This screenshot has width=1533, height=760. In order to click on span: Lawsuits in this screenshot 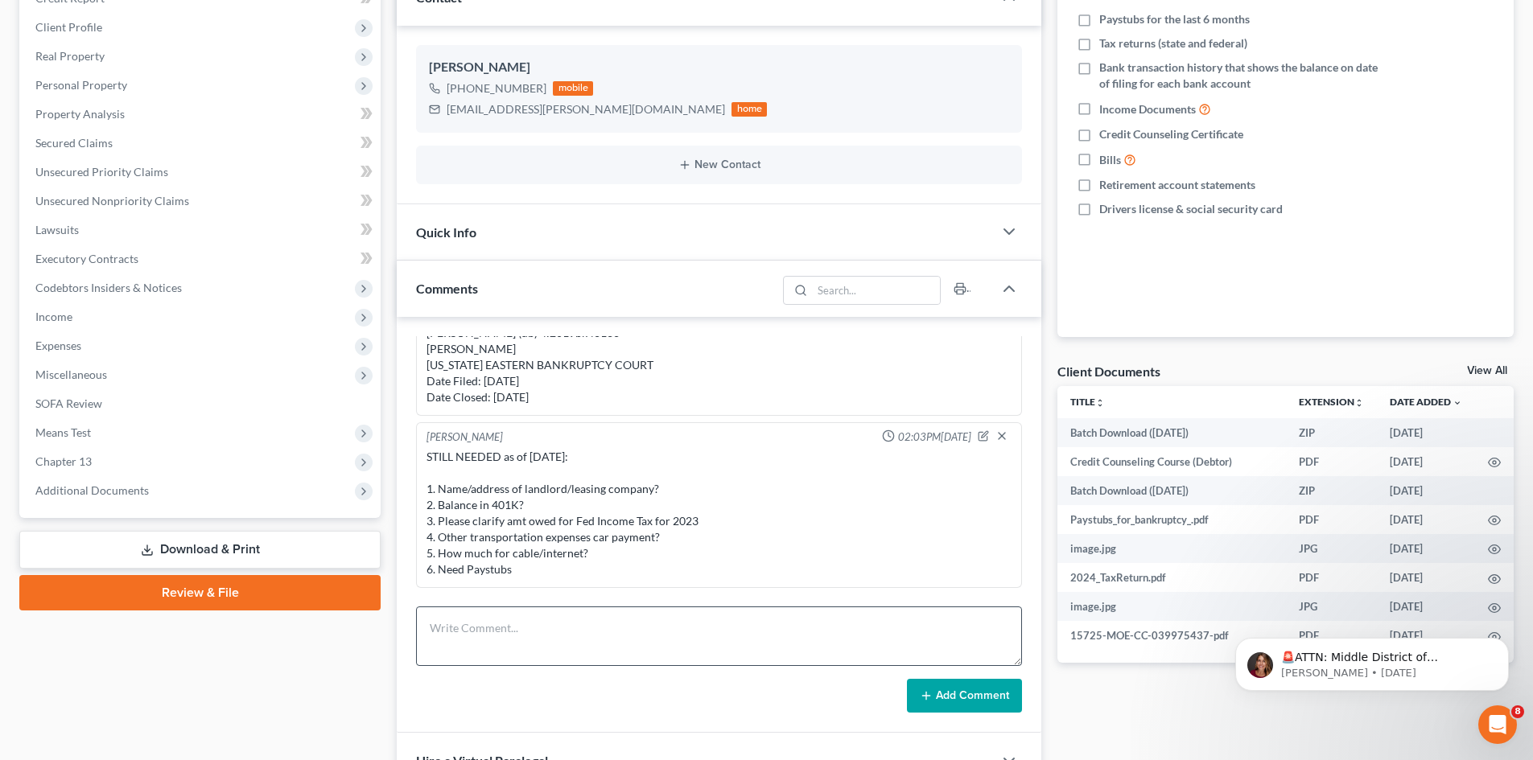, I will do `click(57, 229)`.